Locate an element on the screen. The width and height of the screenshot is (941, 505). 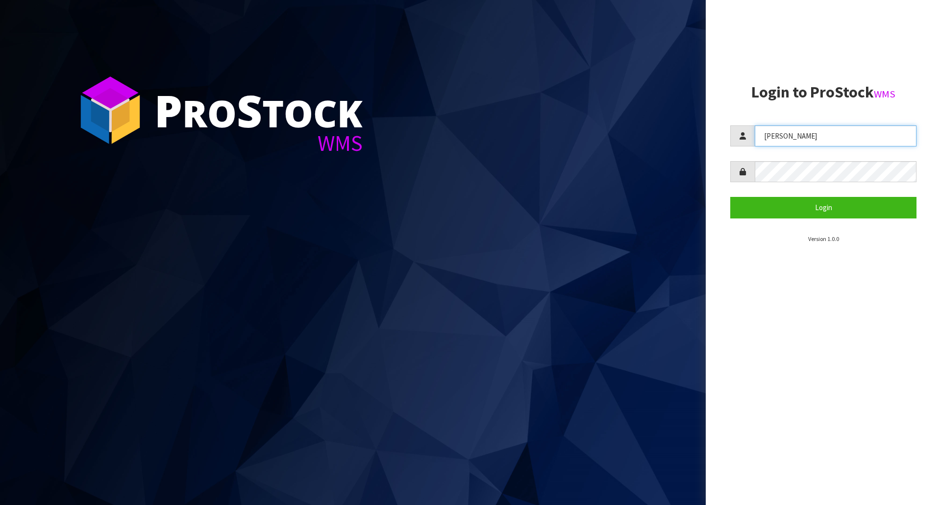
div: WMS is located at coordinates (258, 143).